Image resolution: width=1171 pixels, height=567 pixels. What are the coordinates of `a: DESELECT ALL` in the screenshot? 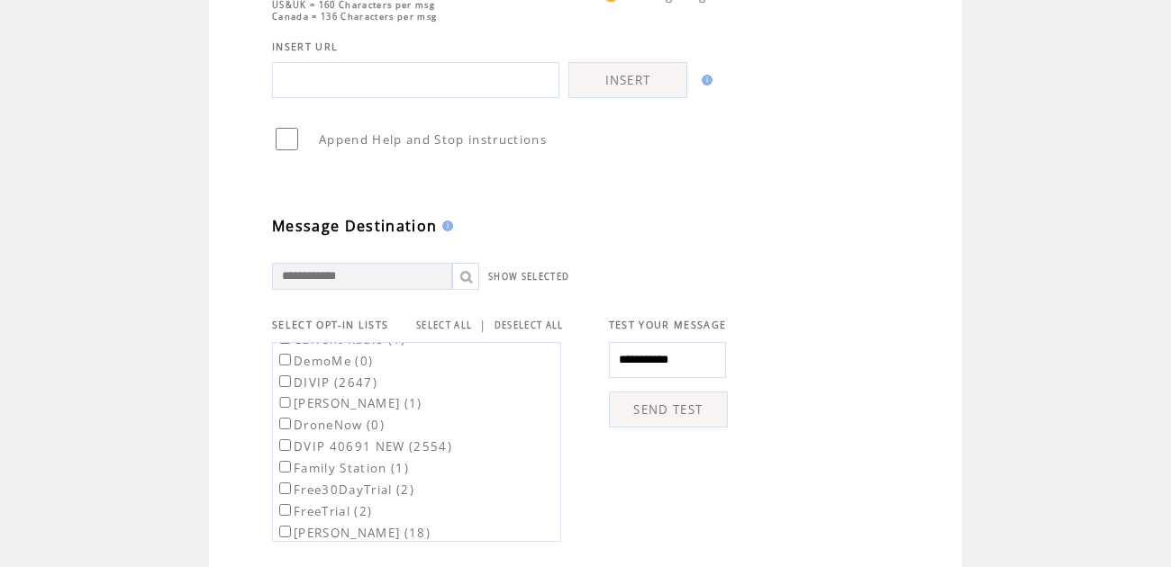 It's located at (529, 325).